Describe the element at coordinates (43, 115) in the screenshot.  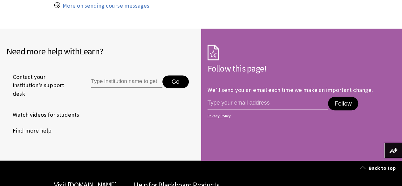
I see `a: Watch videos for students` at that location.